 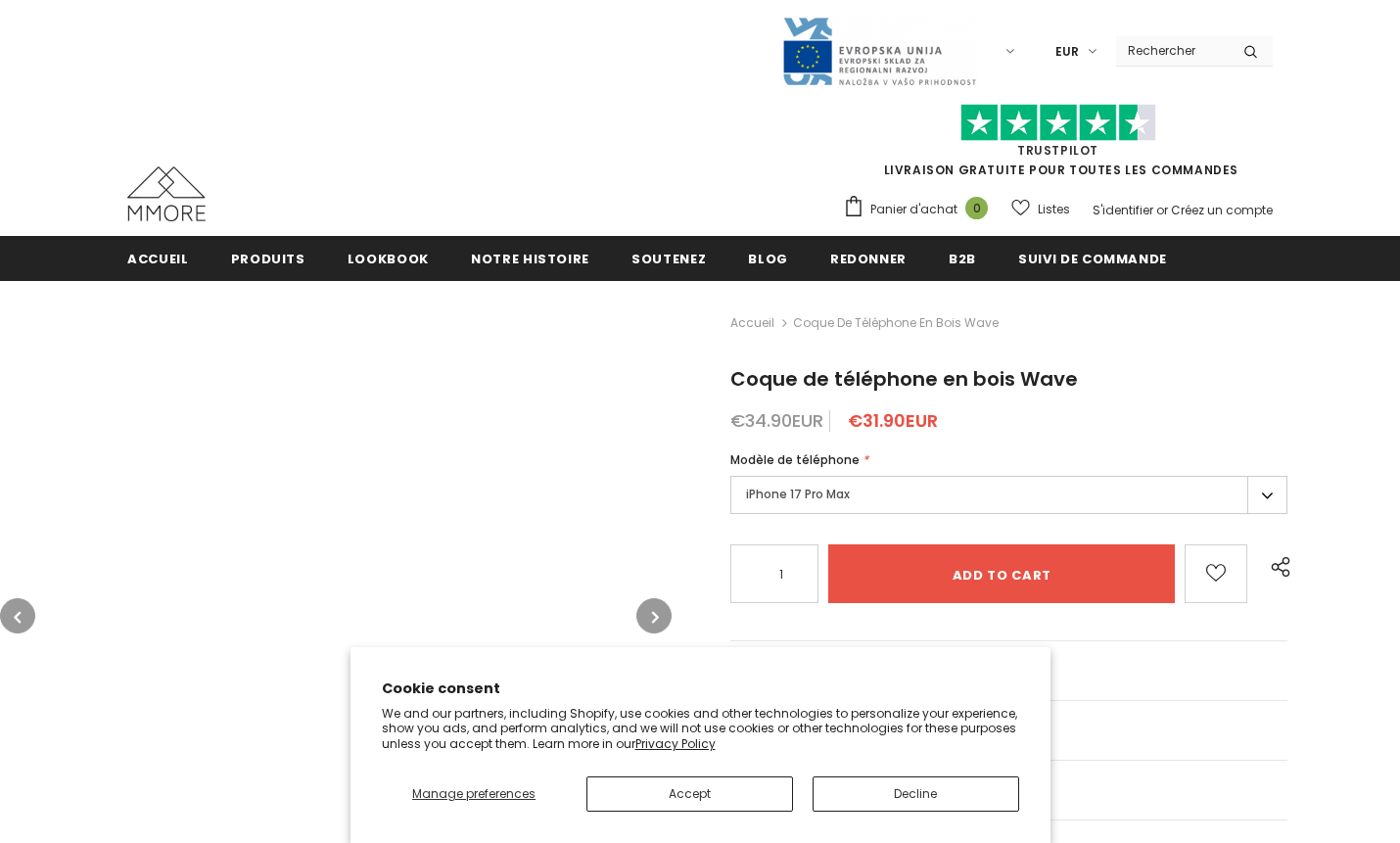 What do you see at coordinates (1067, 52) in the screenshot?
I see `span: EUR` at bounding box center [1067, 52].